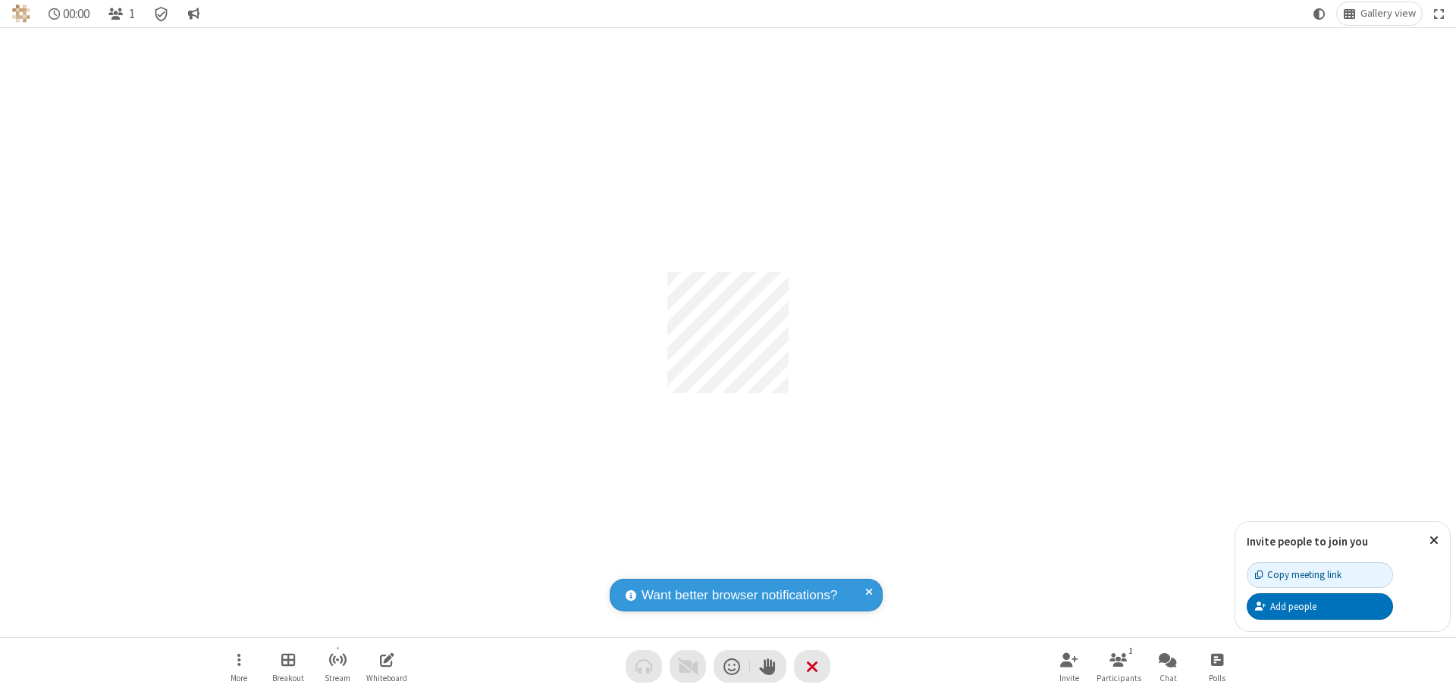 Image resolution: width=1456 pixels, height=694 pixels. I want to click on button: Start streaming, so click(337, 666).